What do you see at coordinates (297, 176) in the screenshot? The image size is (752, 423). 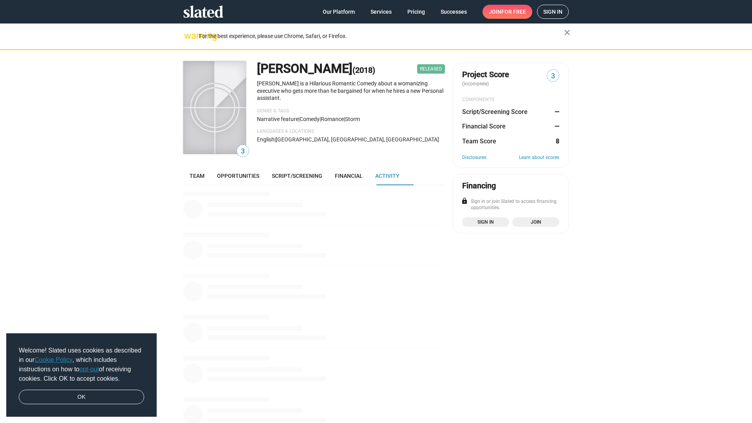 I see `a: Script/Screening` at bounding box center [297, 176].